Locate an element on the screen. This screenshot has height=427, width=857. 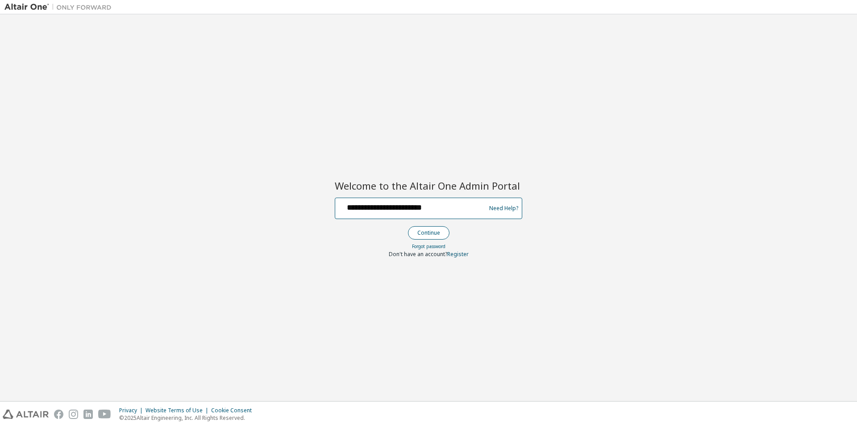
span: Don't have an account? is located at coordinates (418, 254).